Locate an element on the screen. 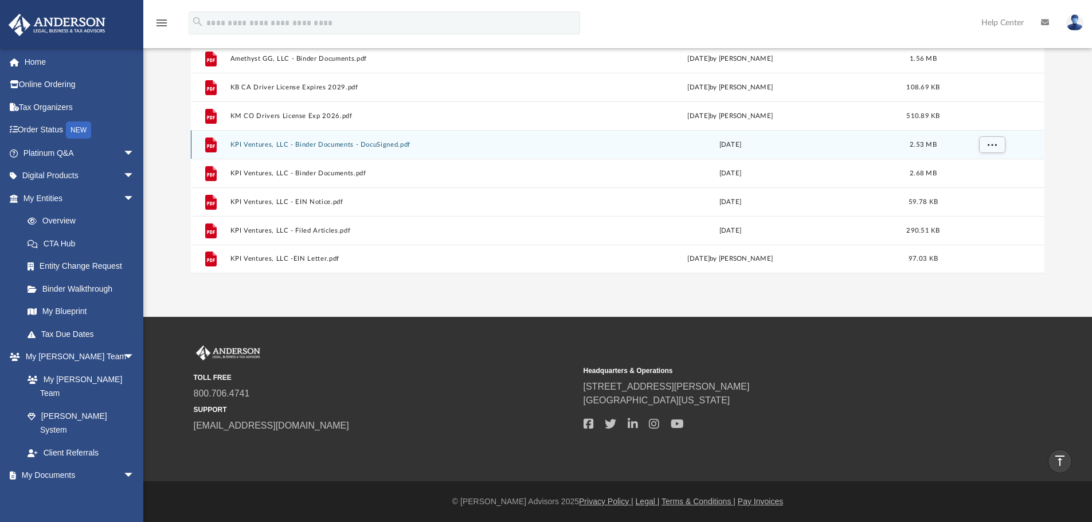  img: User Pic is located at coordinates (1075, 22).